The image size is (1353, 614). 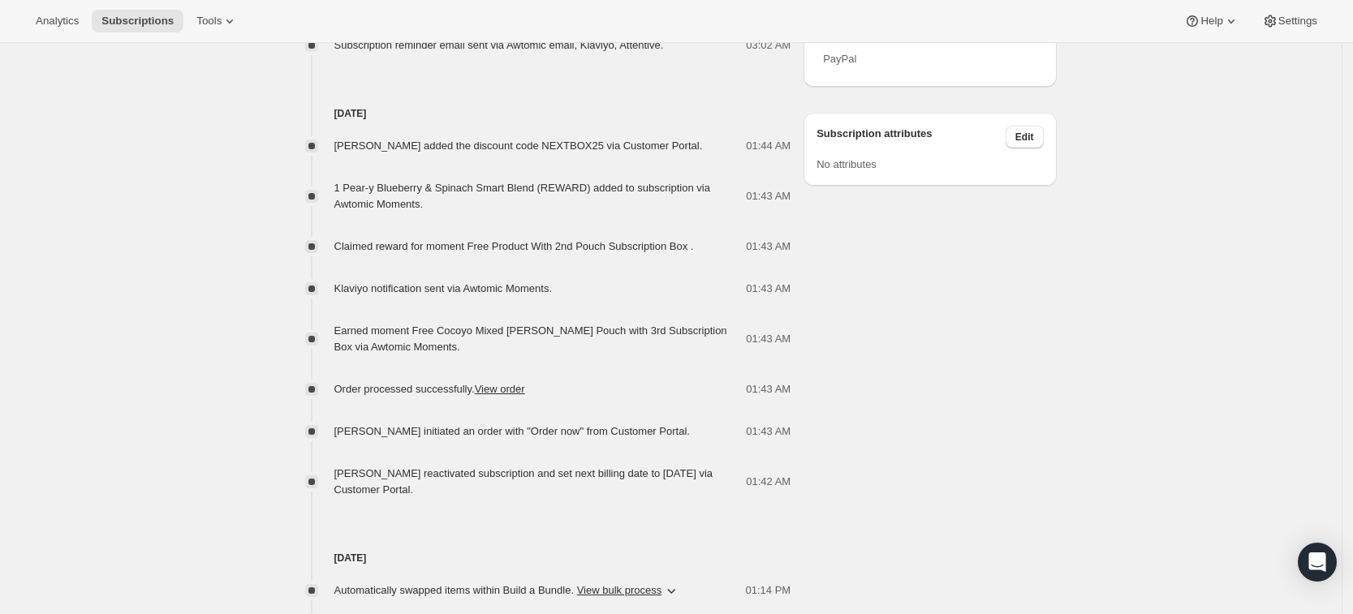 I want to click on button: Automatically swapped items within Build a Bundle. View bulk process, so click(x=507, y=591).